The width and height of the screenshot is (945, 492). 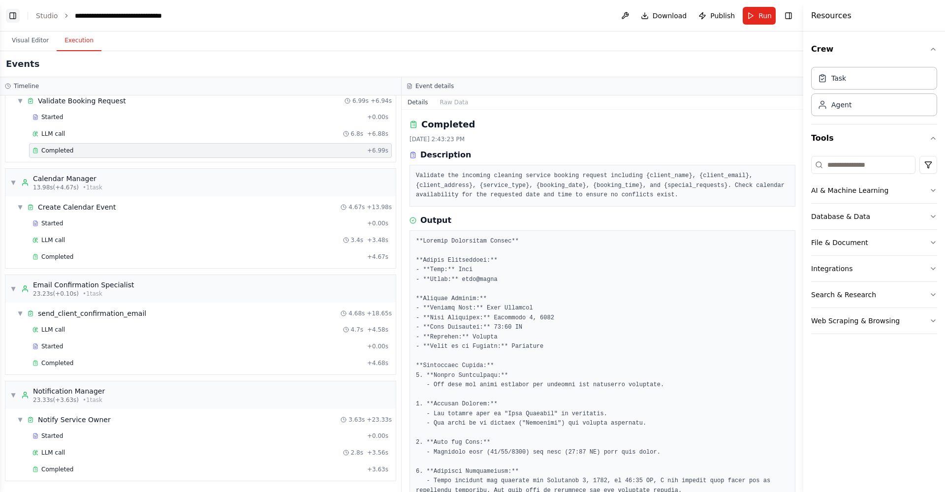 I want to click on button: Raw Data, so click(x=454, y=102).